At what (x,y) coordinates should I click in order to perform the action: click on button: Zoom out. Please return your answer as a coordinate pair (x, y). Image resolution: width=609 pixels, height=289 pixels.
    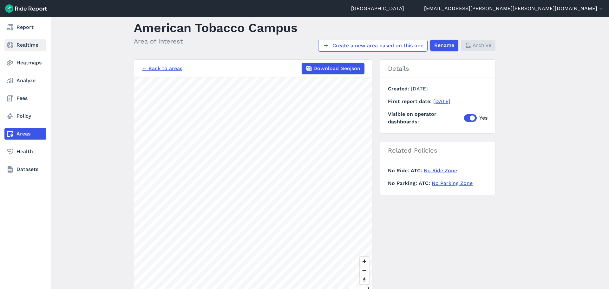
    Looking at the image, I should click on (364, 270).